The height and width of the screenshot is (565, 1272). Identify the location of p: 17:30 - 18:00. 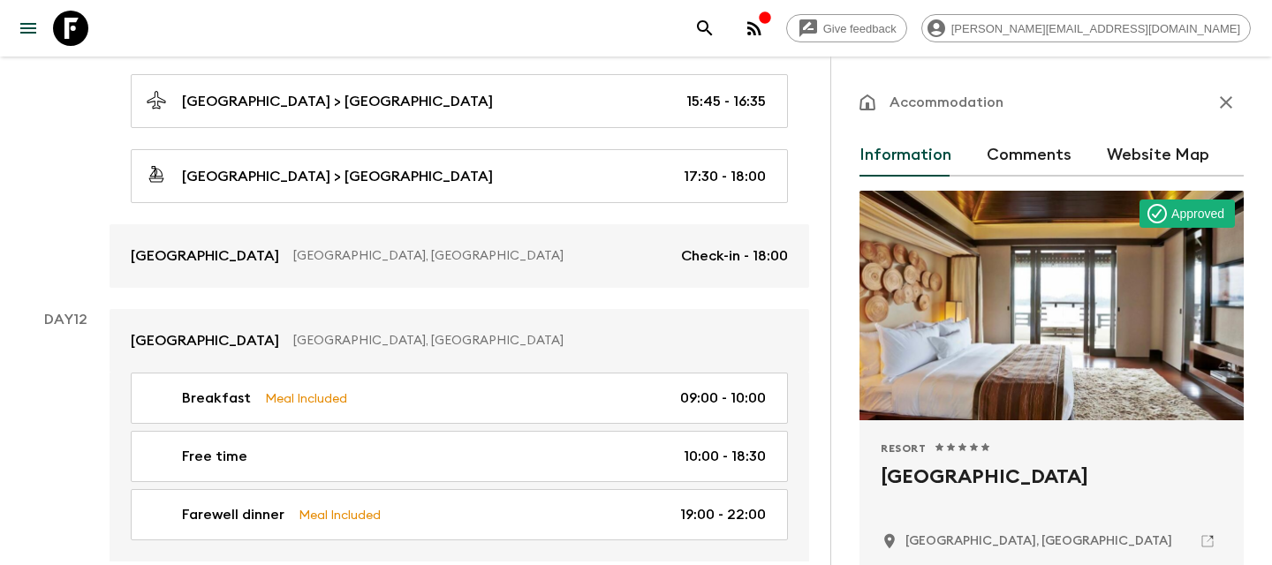
(724, 177).